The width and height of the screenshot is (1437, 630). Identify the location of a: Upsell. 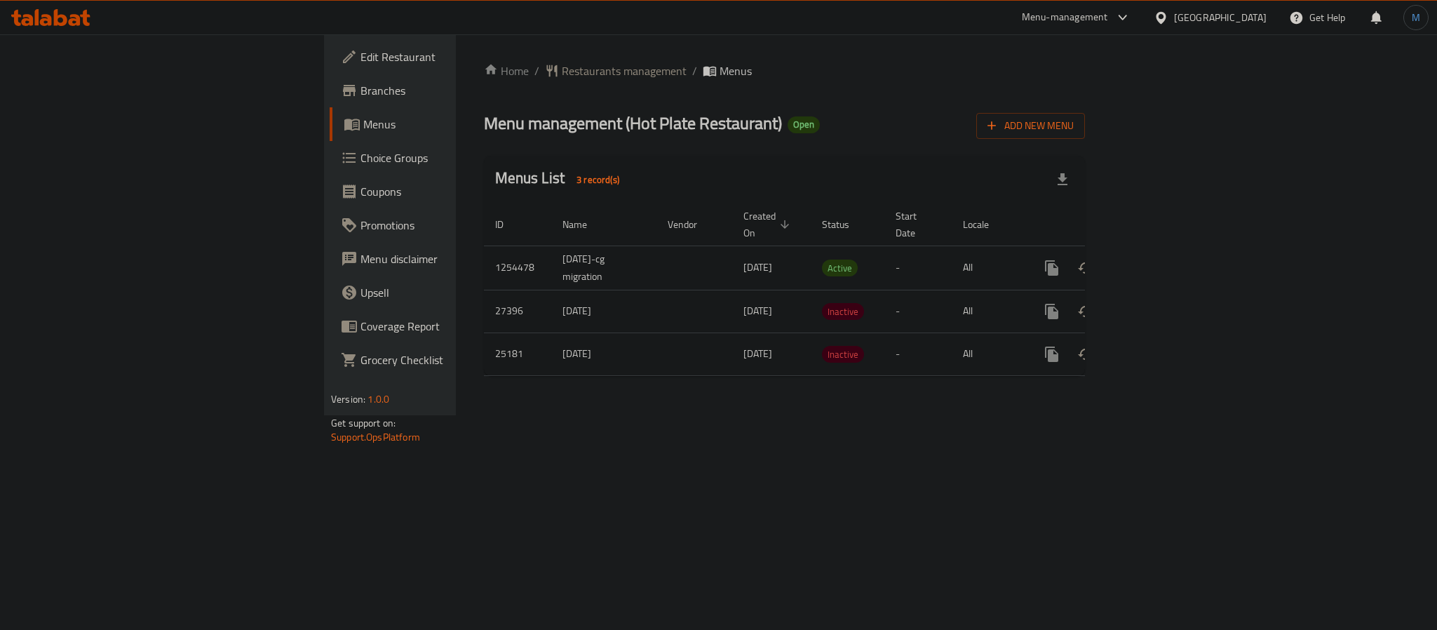
(447, 292).